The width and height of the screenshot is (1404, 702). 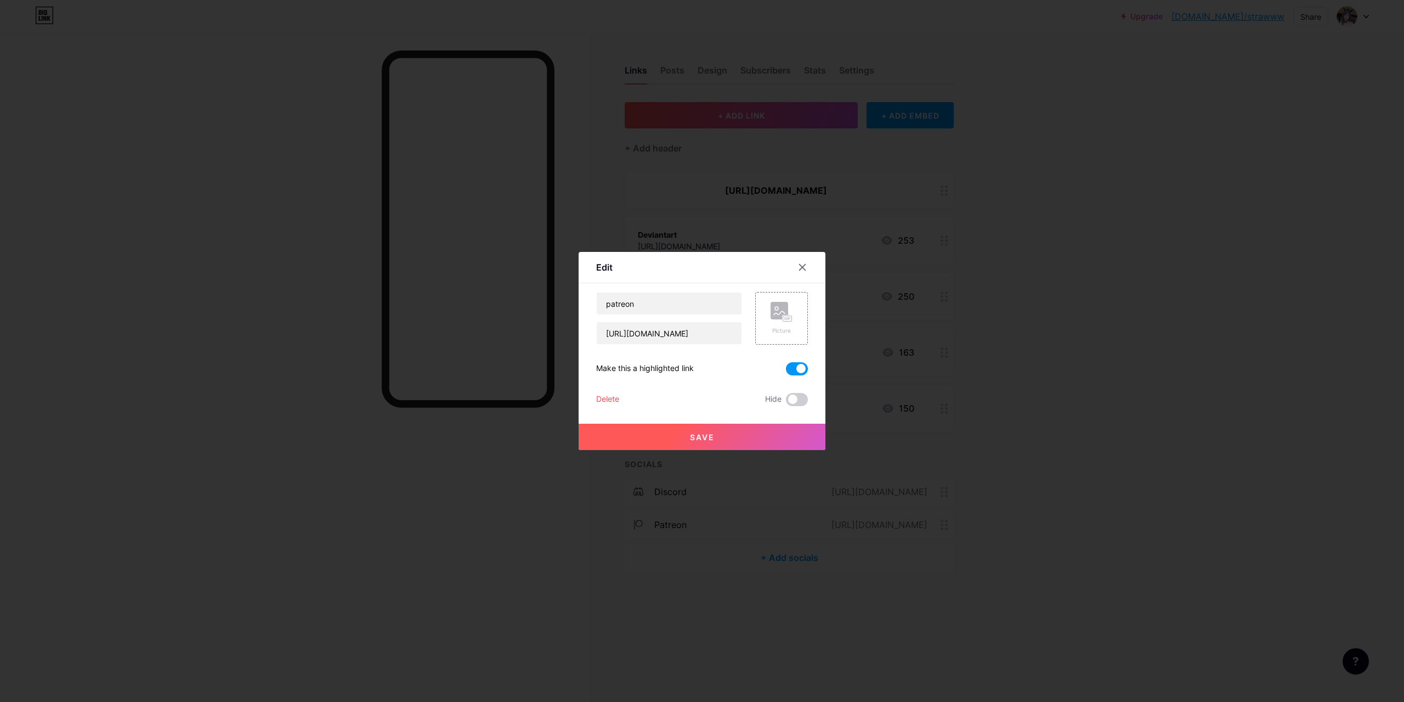 I want to click on input: URL, so click(x=669, y=333).